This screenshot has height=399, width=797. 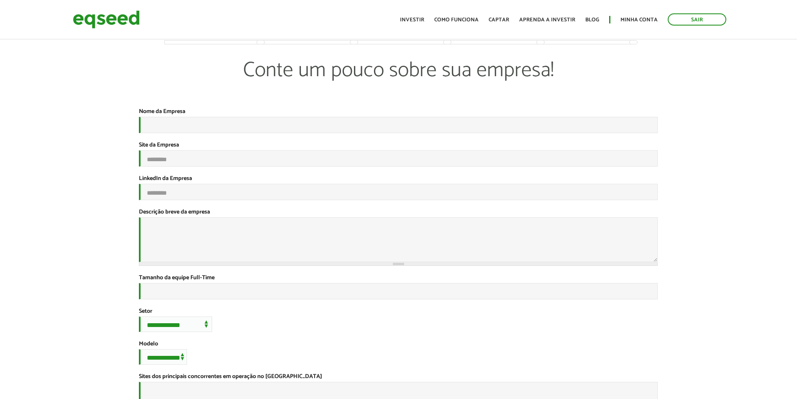 What do you see at coordinates (639, 20) in the screenshot?
I see `a: Minha conta` at bounding box center [639, 20].